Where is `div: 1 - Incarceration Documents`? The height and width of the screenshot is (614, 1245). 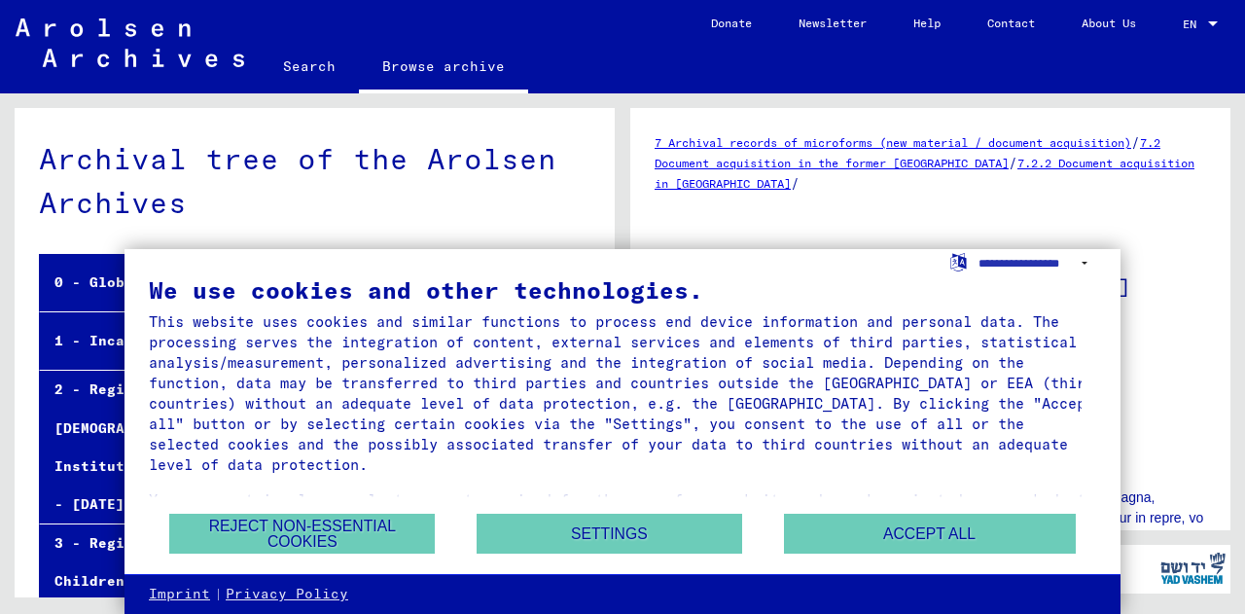 div: 1 - Incarceration Documents is located at coordinates (282, 340).